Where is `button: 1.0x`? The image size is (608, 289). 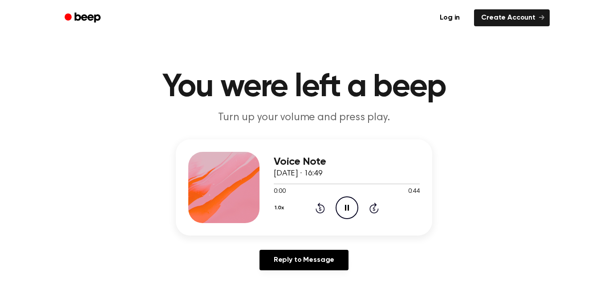
button: 1.0x is located at coordinates (281, 208).